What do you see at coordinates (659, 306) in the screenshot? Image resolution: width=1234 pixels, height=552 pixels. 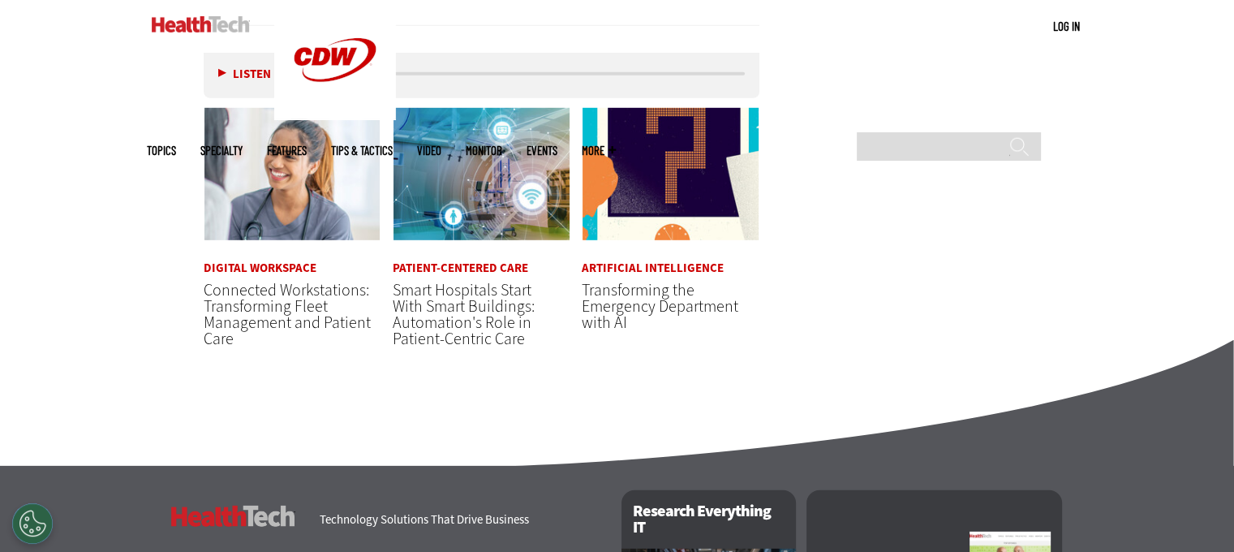 I see `span: Transforming the Emergency Department with AI` at bounding box center [659, 306].